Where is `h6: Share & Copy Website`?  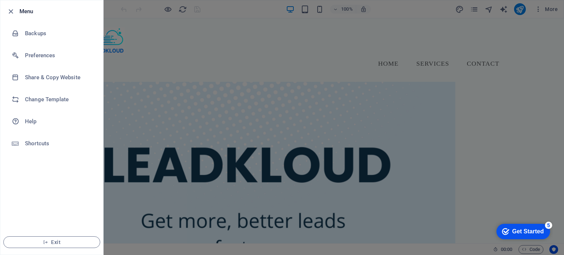 h6: Share & Copy Website is located at coordinates (59, 78).